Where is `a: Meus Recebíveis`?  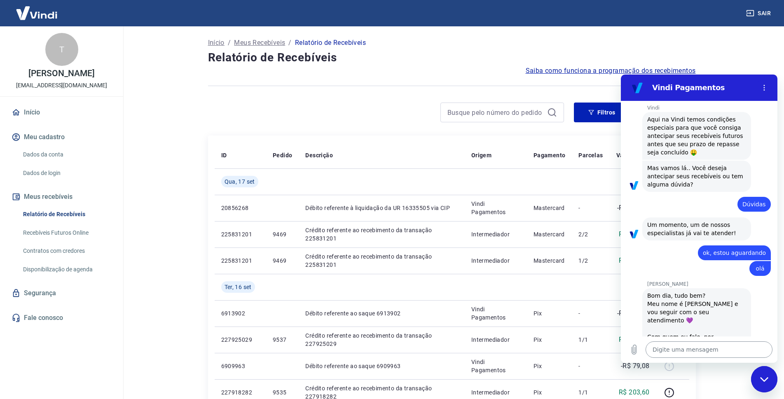 a: Meus Recebíveis is located at coordinates (260, 43).